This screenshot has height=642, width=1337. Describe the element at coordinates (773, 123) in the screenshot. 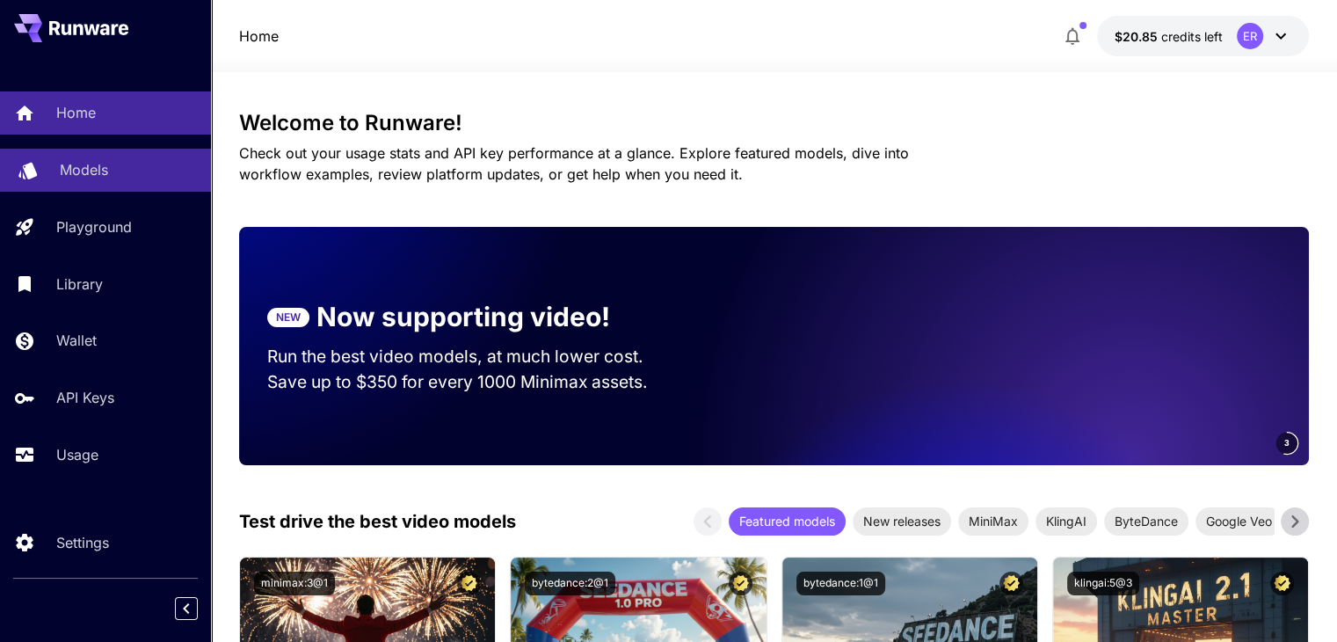

I see `h3: Welcome to Runware!` at that location.